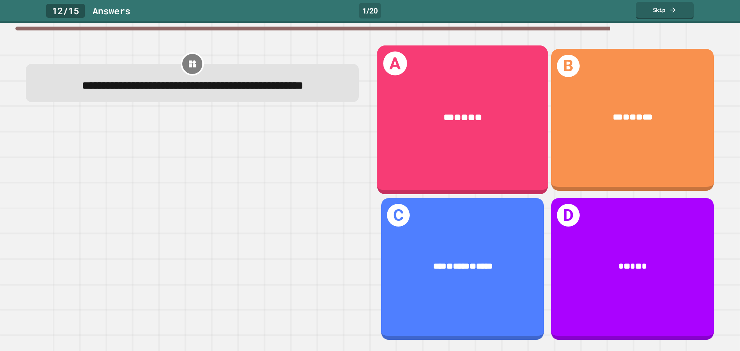 This screenshot has height=351, width=740. What do you see at coordinates (66, 11) in the screenshot?
I see `div: 12 / 15` at bounding box center [66, 11].